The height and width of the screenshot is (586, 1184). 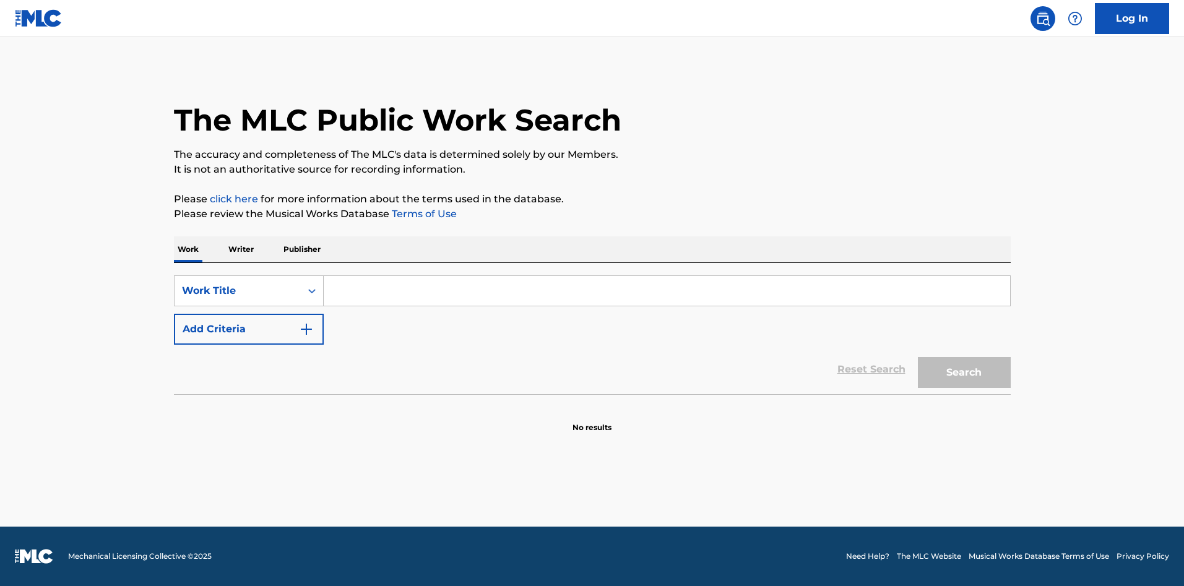 What do you see at coordinates (306, 329) in the screenshot?
I see `img: 9d2ae6d4665cec9f34b9.svg` at bounding box center [306, 329].